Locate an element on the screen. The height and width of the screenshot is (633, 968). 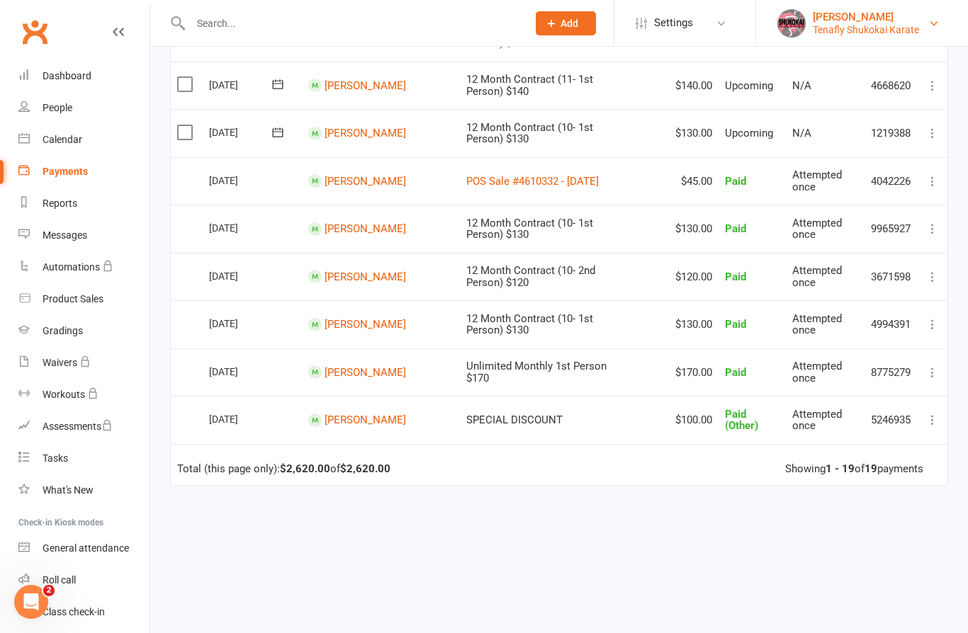
div: What's New is located at coordinates (68, 490).